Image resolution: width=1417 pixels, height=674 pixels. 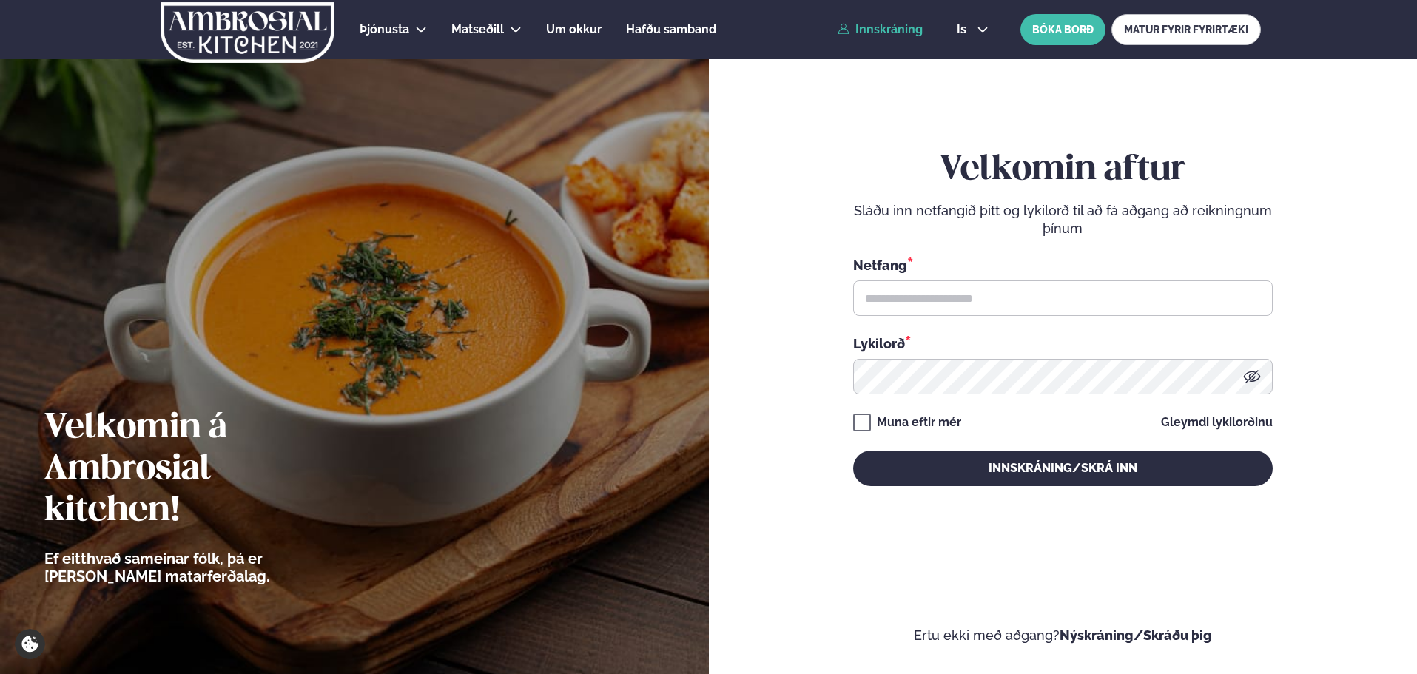 I want to click on span: Matseðill, so click(x=477, y=29).